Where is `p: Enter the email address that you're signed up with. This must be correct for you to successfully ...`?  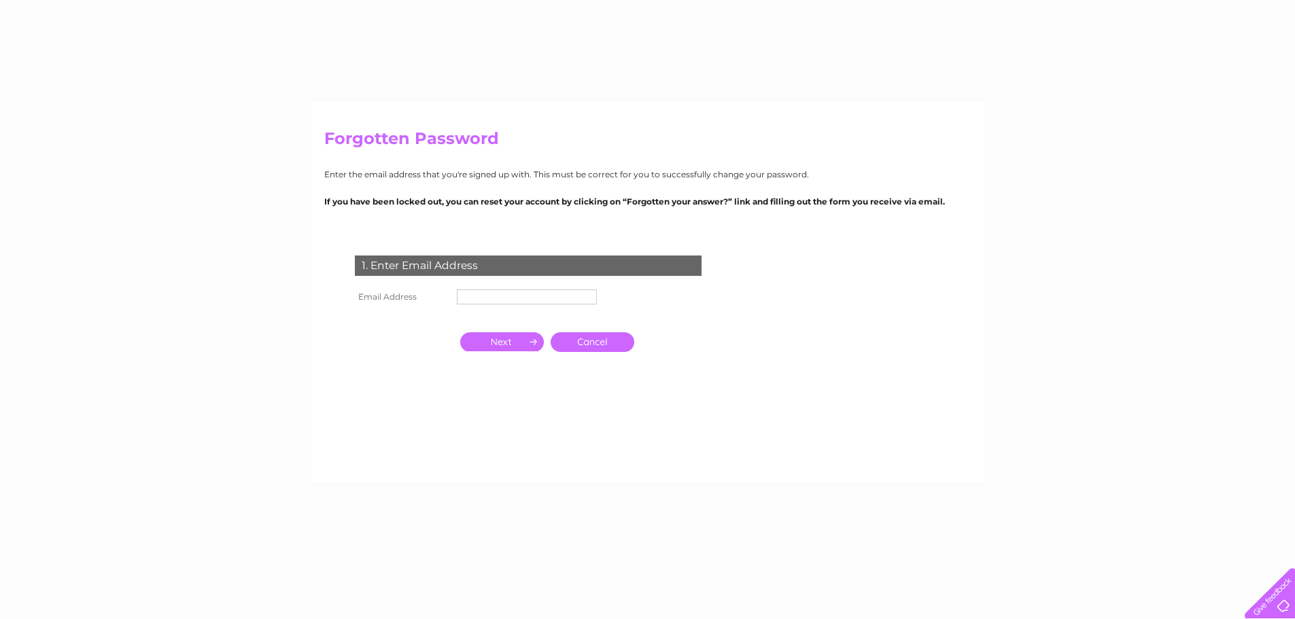
p: Enter the email address that you're signed up with. This must be correct for you to successfully ... is located at coordinates (648, 174).